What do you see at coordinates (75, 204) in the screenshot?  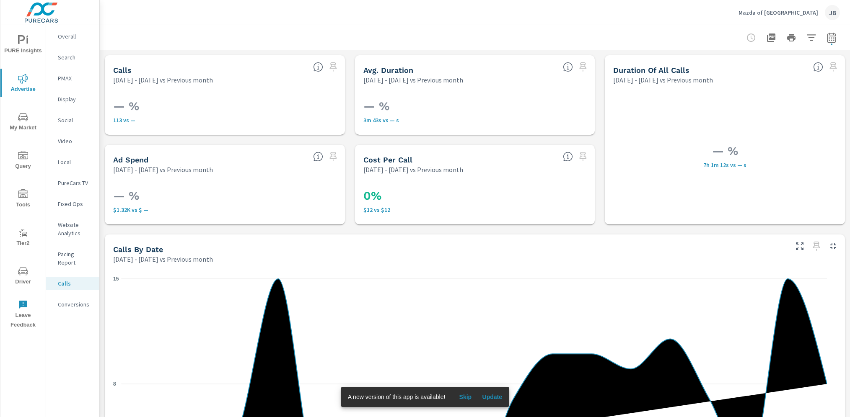 I see `p: Fixed Ops` at bounding box center [75, 204].